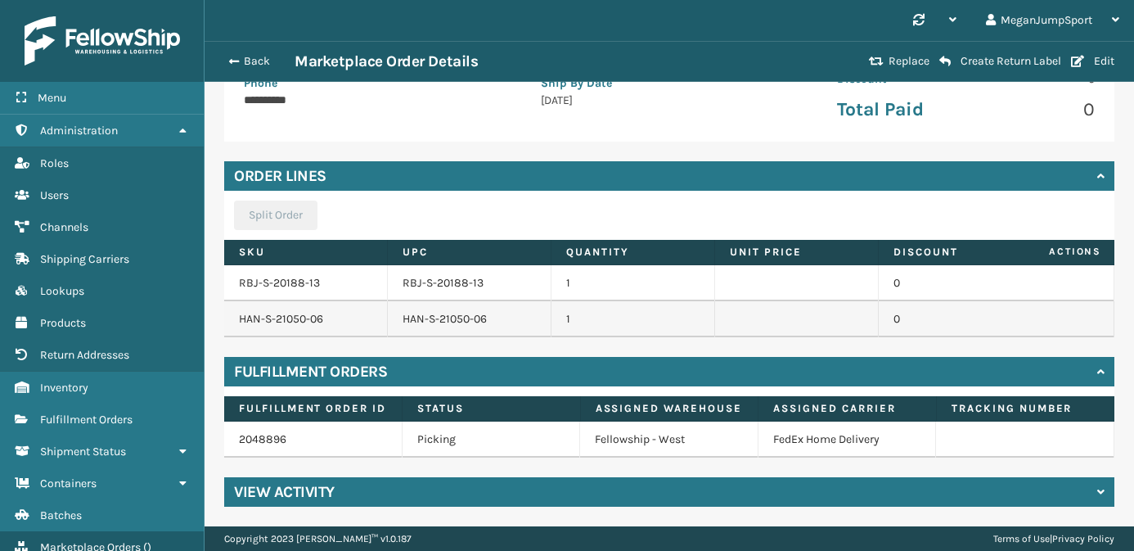  I want to click on td: FedEx Home Delivery, so click(847, 439).